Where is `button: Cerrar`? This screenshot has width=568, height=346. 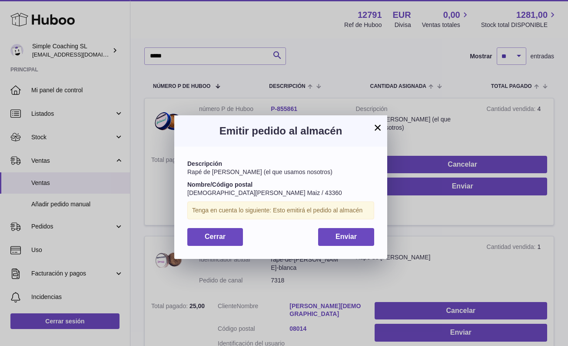
button: Cerrar is located at coordinates (215, 237).